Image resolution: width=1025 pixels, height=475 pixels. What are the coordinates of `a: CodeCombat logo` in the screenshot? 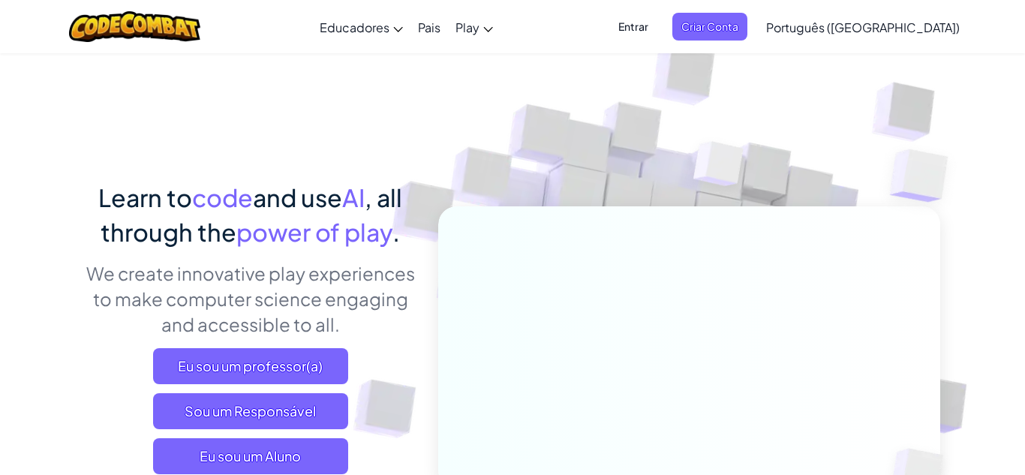 It's located at (134, 26).